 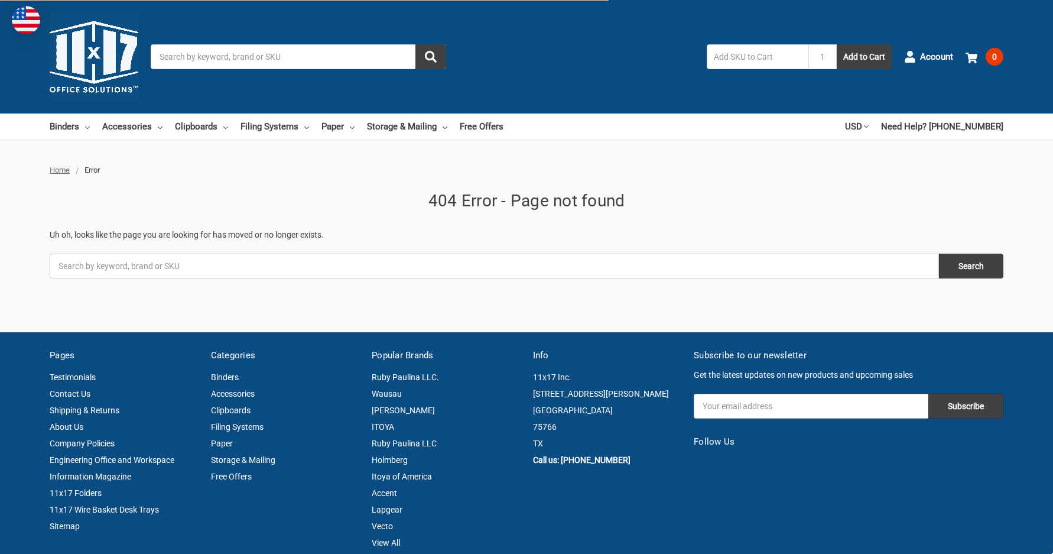 What do you see at coordinates (384, 493) in the screenshot?
I see `a: Accent` at bounding box center [384, 493].